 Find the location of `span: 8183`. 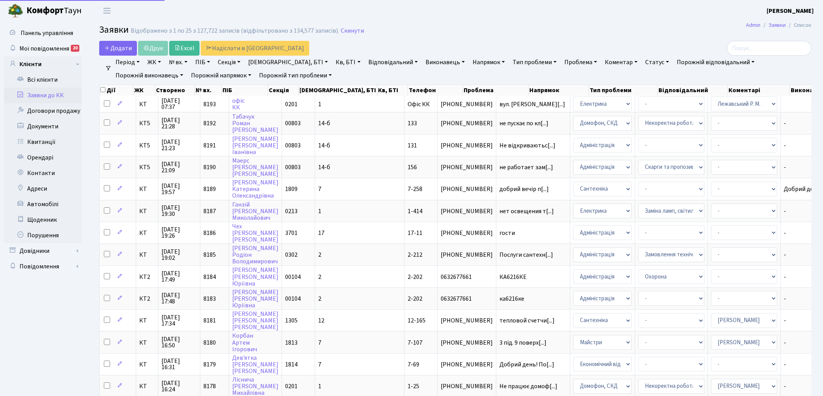

span: 8183 is located at coordinates (210, 299).